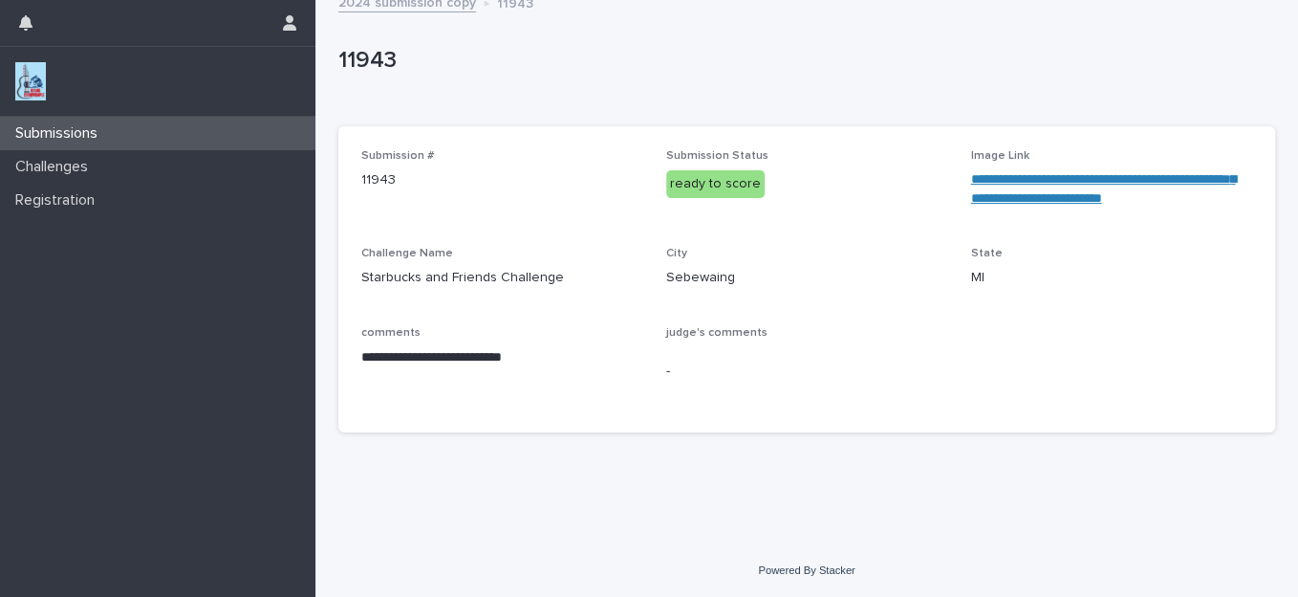  Describe the element at coordinates (807, 277) in the screenshot. I see `p: Sebewaing` at that location.